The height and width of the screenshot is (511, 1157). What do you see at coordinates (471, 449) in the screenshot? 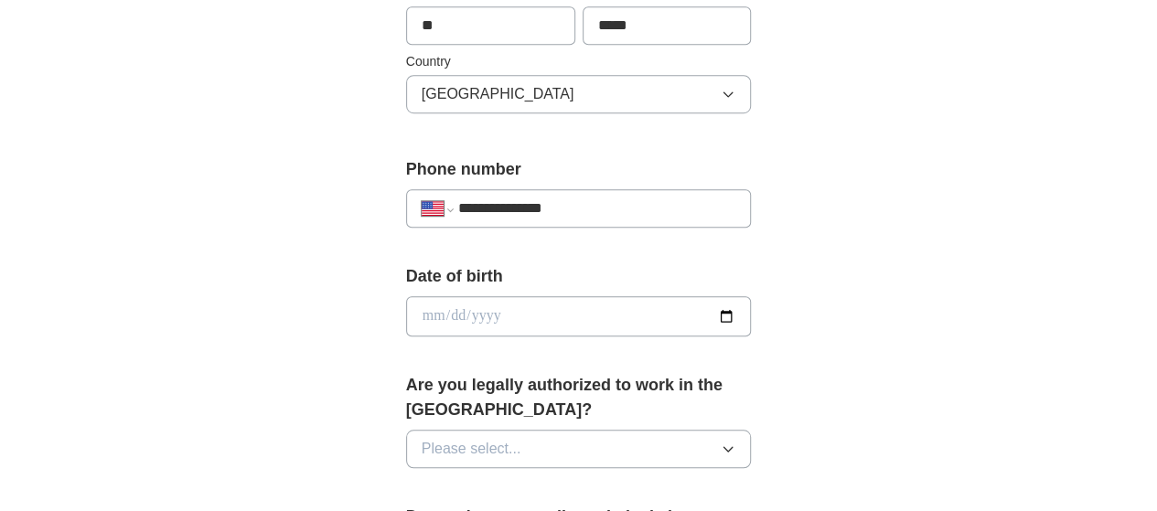
I see `span: Please select...` at bounding box center [471, 449].